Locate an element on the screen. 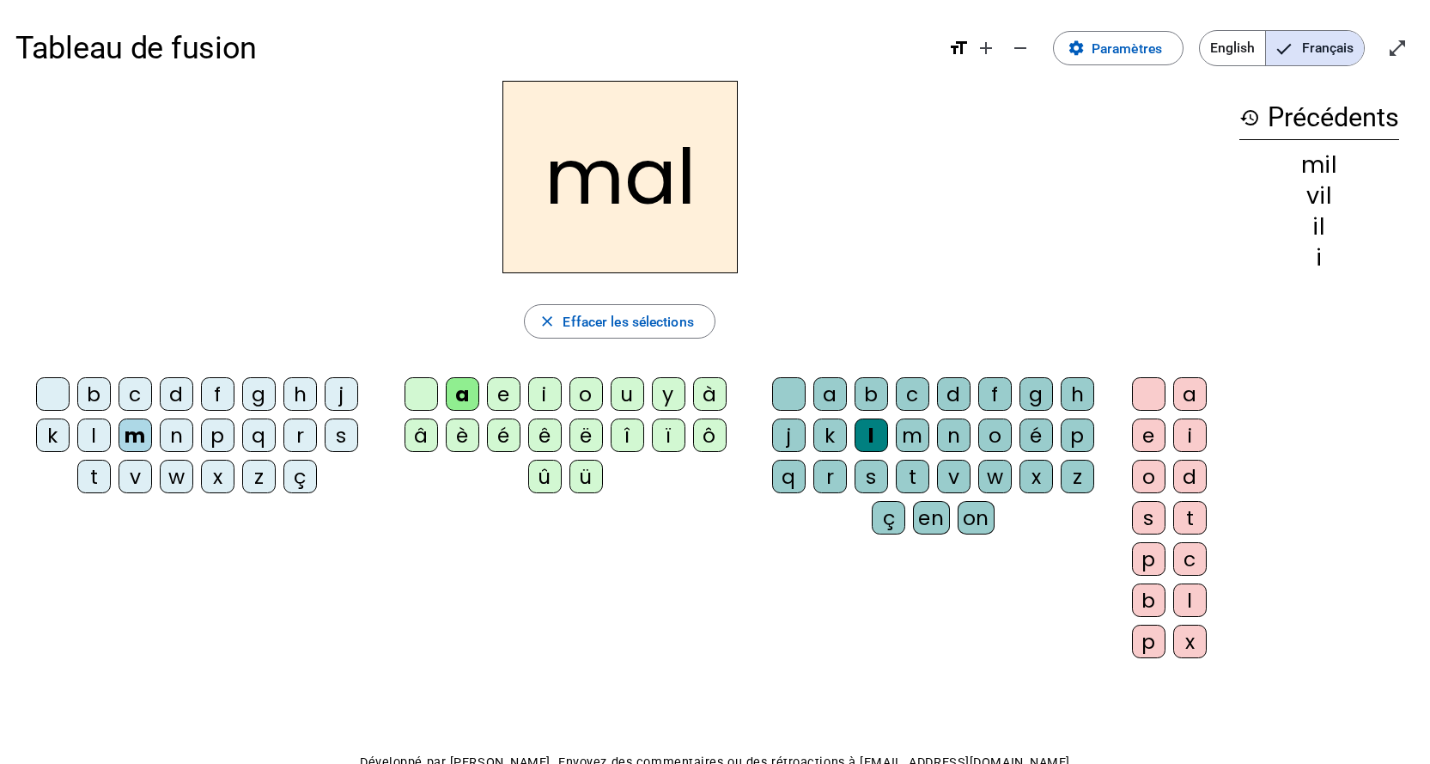 Image resolution: width=1430 pixels, height=764 pixels. span: Effacer les sélections is located at coordinates (628, 321).